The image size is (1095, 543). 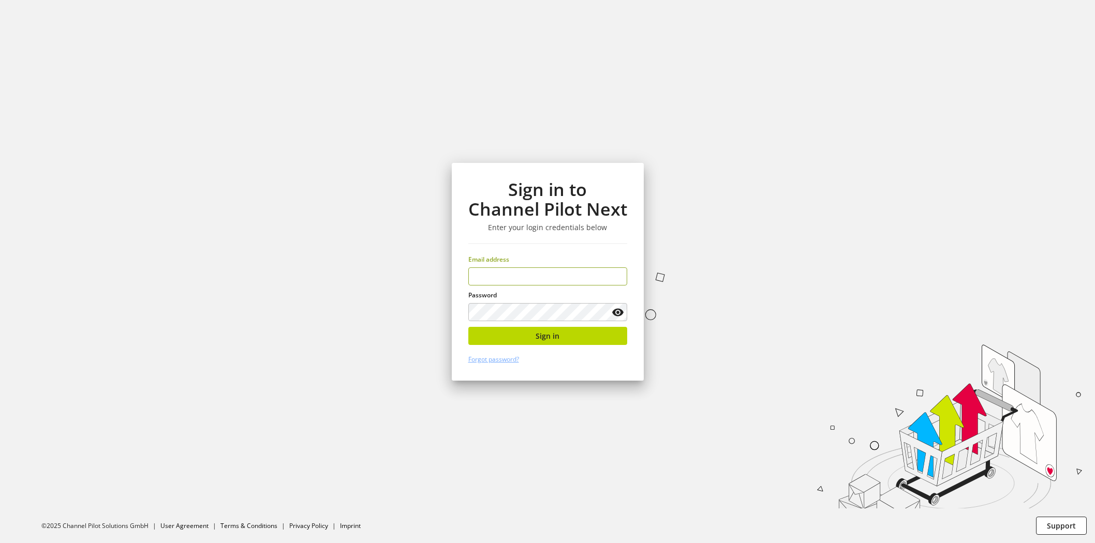 I want to click on li: ©2025 Channel Pilot Solutions GmbH, so click(x=101, y=526).